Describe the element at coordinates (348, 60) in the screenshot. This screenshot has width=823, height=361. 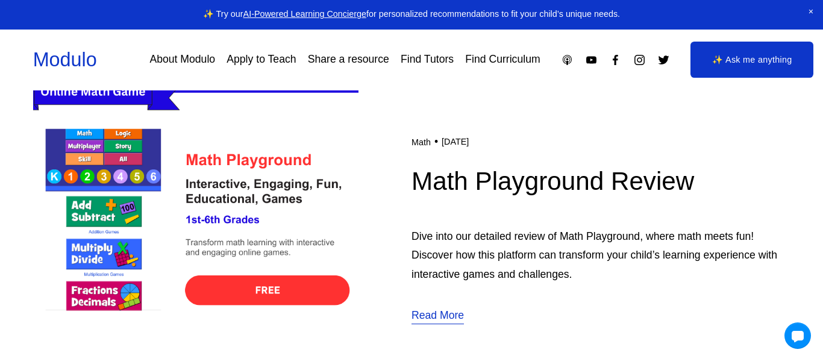
I see `a: Share a resource` at that location.